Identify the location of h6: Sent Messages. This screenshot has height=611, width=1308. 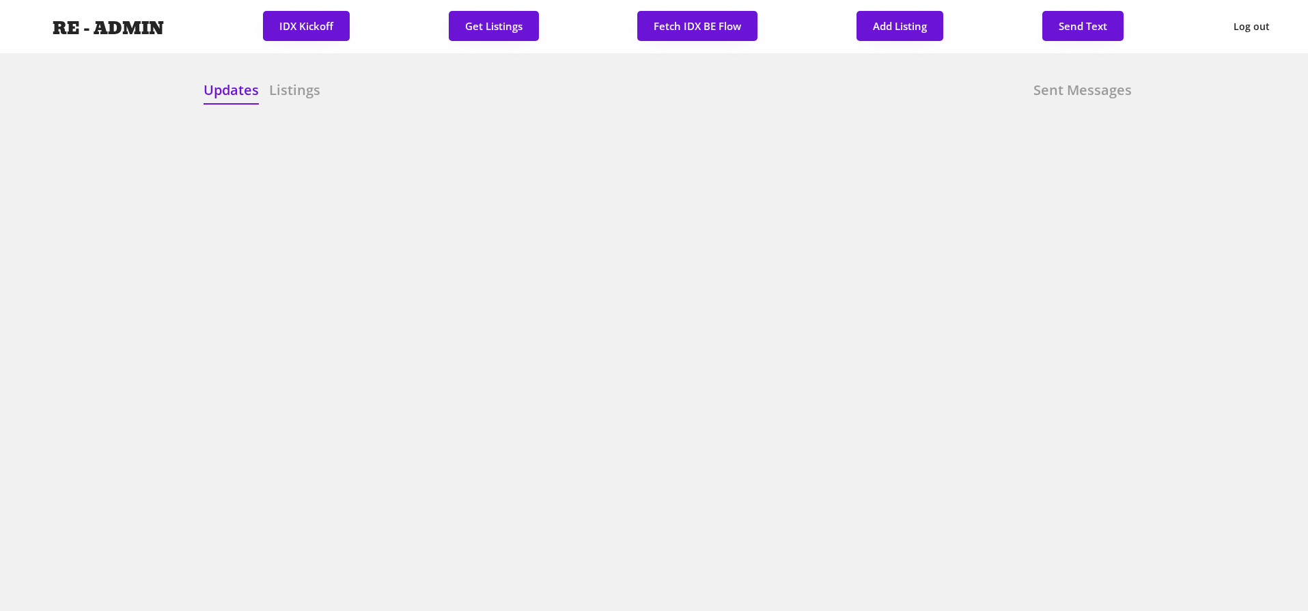
(1082, 90).